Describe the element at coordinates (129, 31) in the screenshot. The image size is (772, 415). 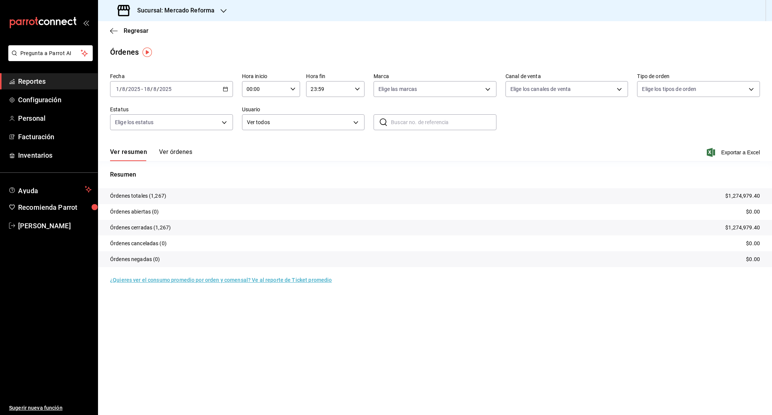
I see `button: Regresar` at that location.